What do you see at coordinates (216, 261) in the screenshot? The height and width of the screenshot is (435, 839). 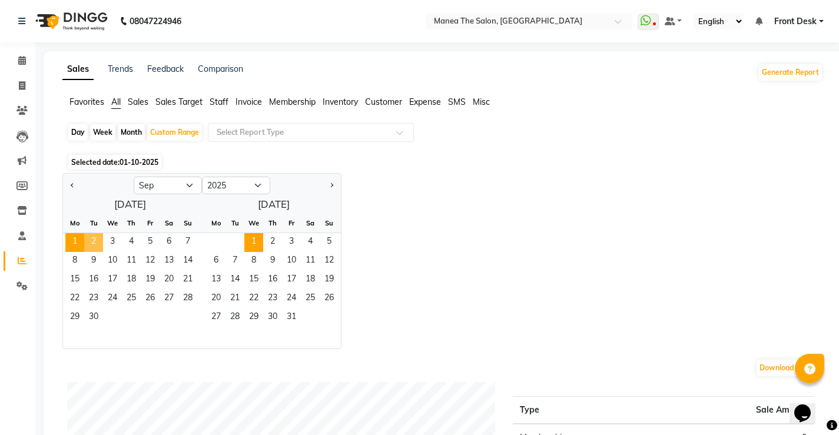 I see `div: Monday, October 6, 2025` at bounding box center [216, 261].